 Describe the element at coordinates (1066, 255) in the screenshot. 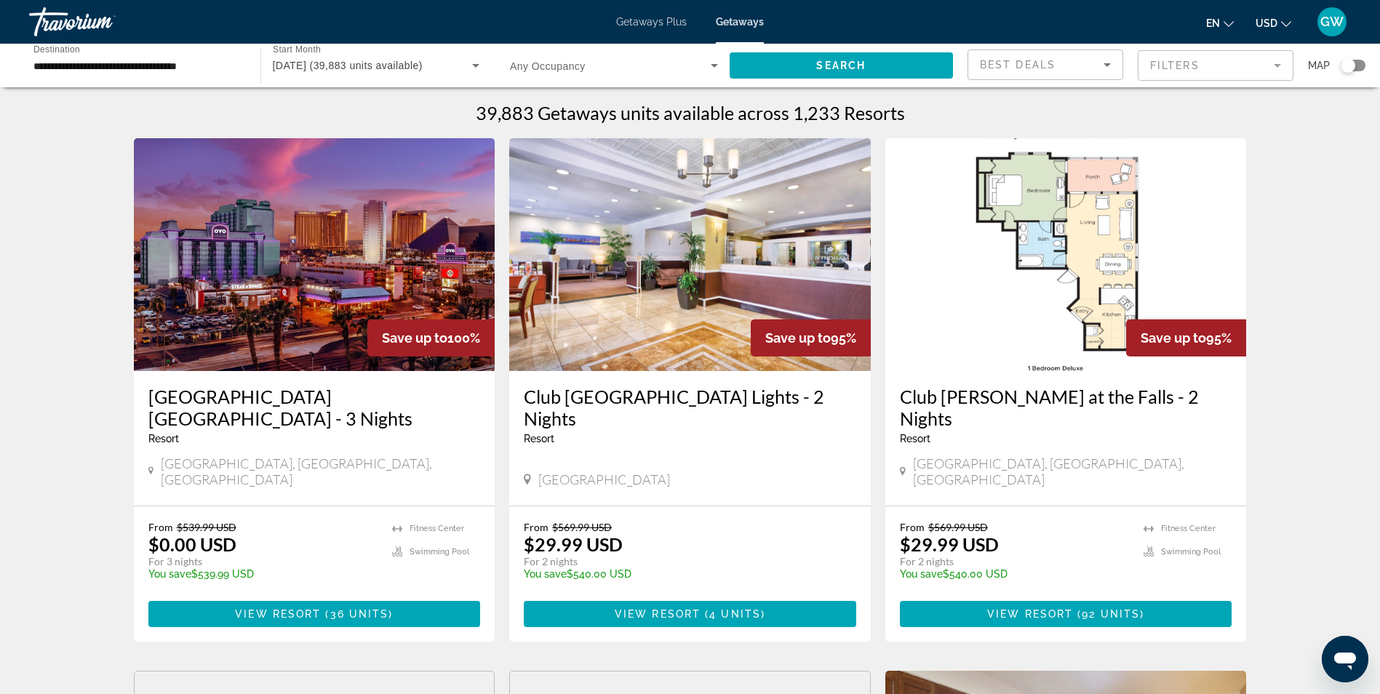

I see `img: C489F01X.jpg` at that location.